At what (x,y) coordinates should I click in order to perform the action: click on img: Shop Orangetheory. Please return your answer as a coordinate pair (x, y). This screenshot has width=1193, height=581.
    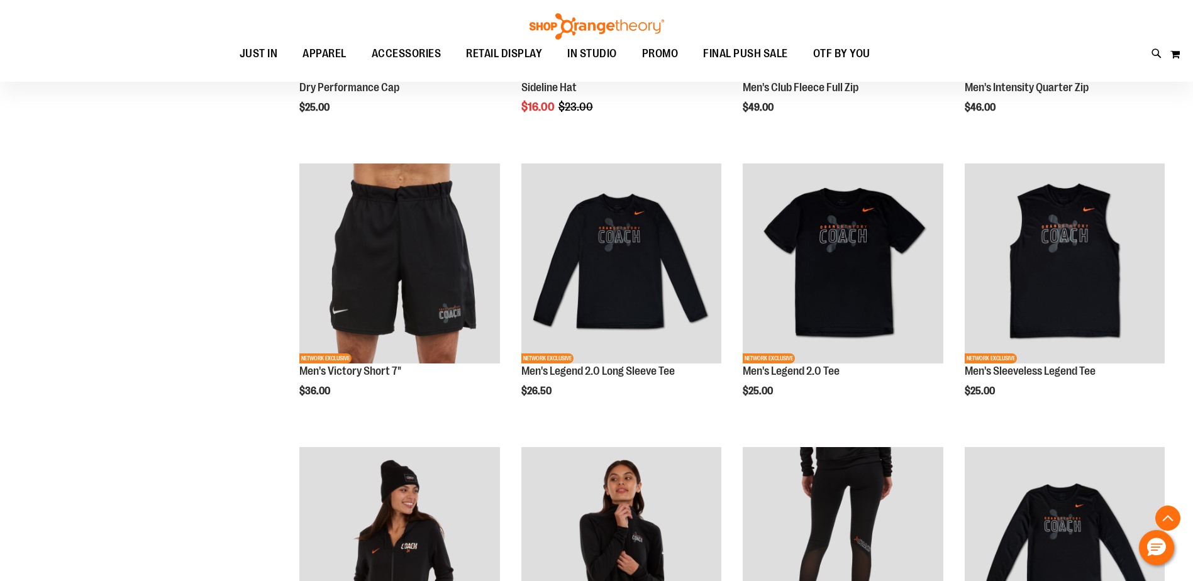
    Looking at the image, I should click on (597, 26).